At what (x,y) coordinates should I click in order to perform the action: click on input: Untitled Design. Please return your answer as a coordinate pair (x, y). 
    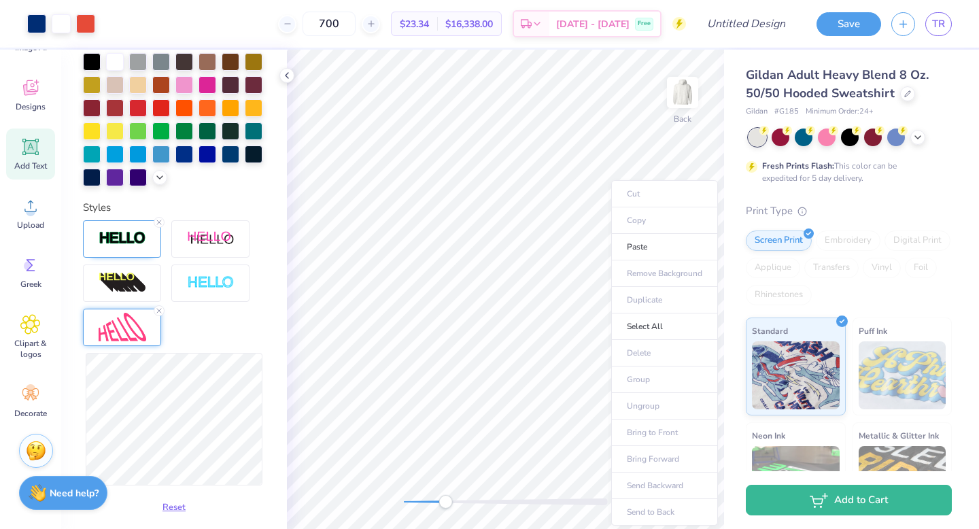
    Looking at the image, I should click on (746, 24).